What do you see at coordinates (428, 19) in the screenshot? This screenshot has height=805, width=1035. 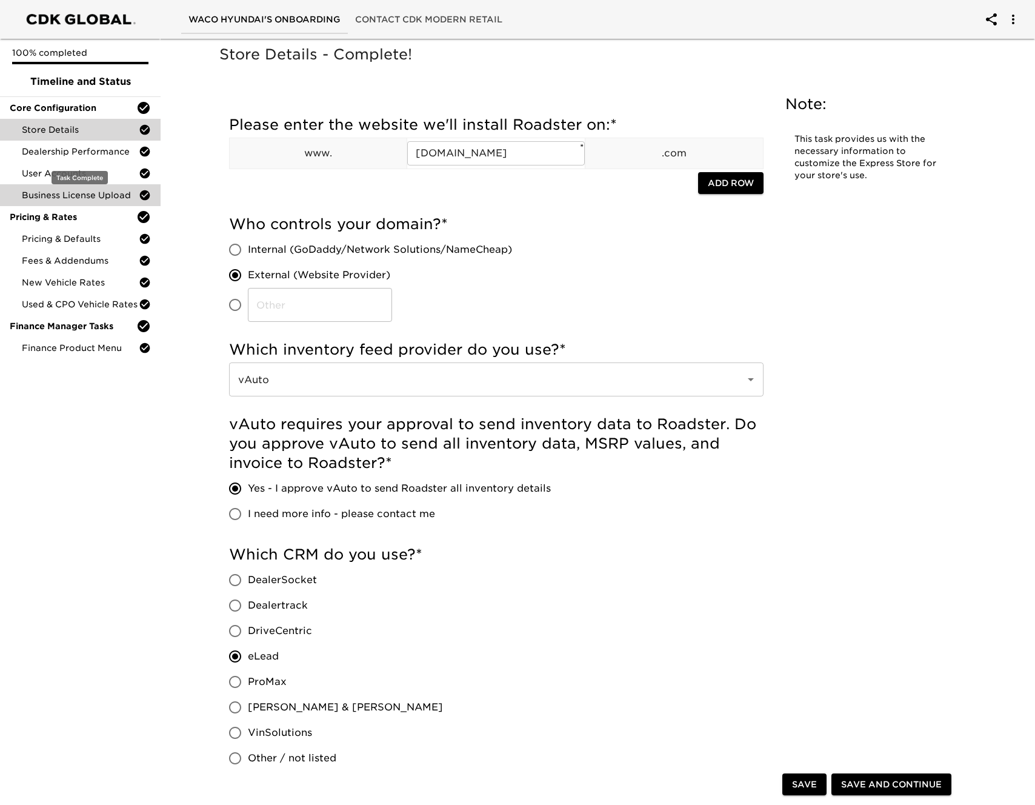 I see `span: Contact CDK Modern Retail` at bounding box center [428, 19].